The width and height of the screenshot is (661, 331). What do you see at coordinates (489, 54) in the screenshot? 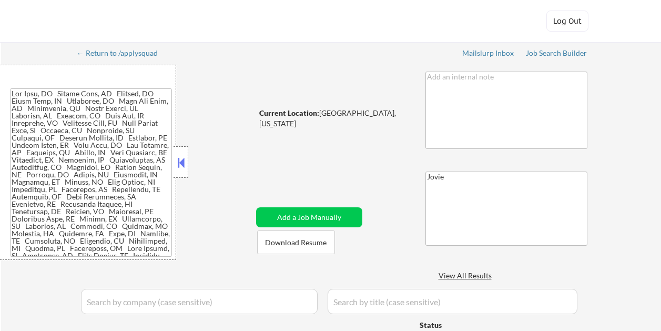
I see `a: Mailslurp Inbox` at bounding box center [489, 54].